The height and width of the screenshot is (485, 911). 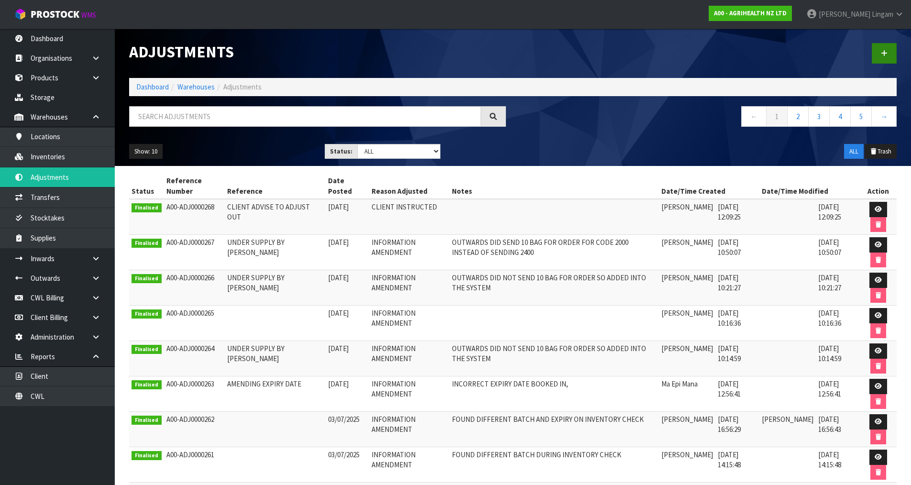 I want to click on th: Reference Number, so click(x=195, y=186).